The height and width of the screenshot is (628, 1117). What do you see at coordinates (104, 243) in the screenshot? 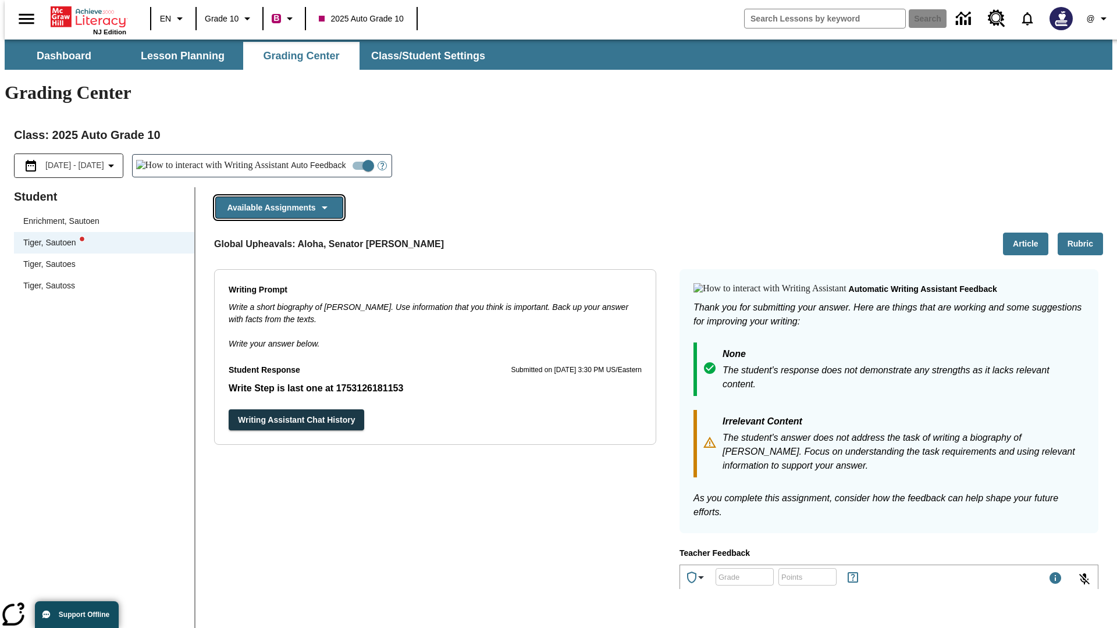
I see `div: Tiger, Sautoenwriting assistant alert` at bounding box center [104, 243].